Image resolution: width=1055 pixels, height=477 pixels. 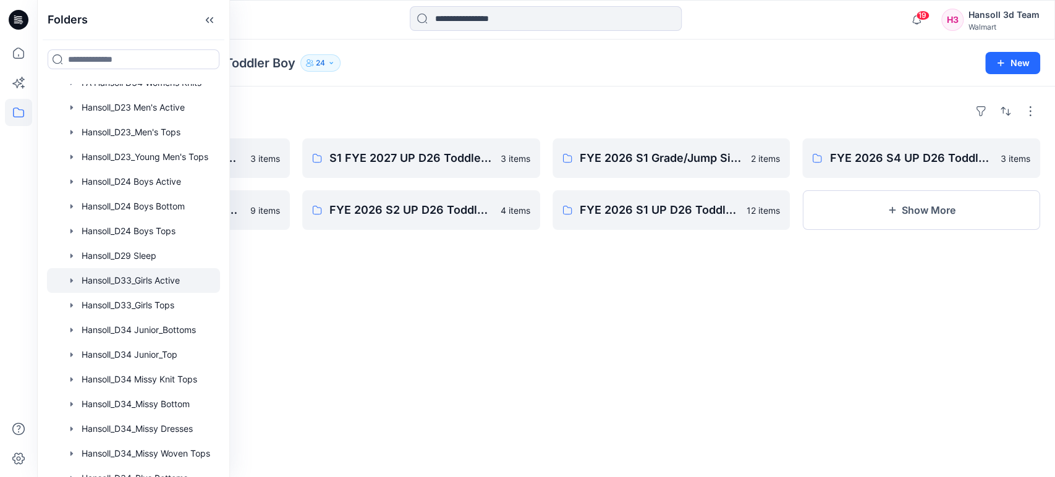 What do you see at coordinates (920, 158) in the screenshot?
I see `a: FYE 2026 S4 UP D26 Toddler Boy - Hansoll3 items` at bounding box center [920, 158].